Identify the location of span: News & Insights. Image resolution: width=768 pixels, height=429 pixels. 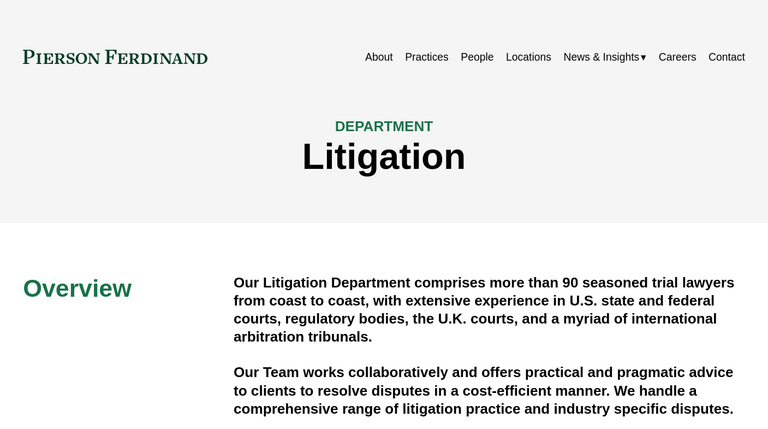
(601, 57).